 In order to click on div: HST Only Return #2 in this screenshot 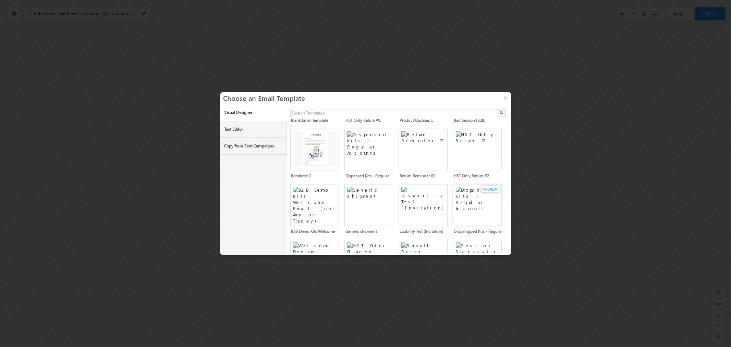, I will do `click(478, 154)`.